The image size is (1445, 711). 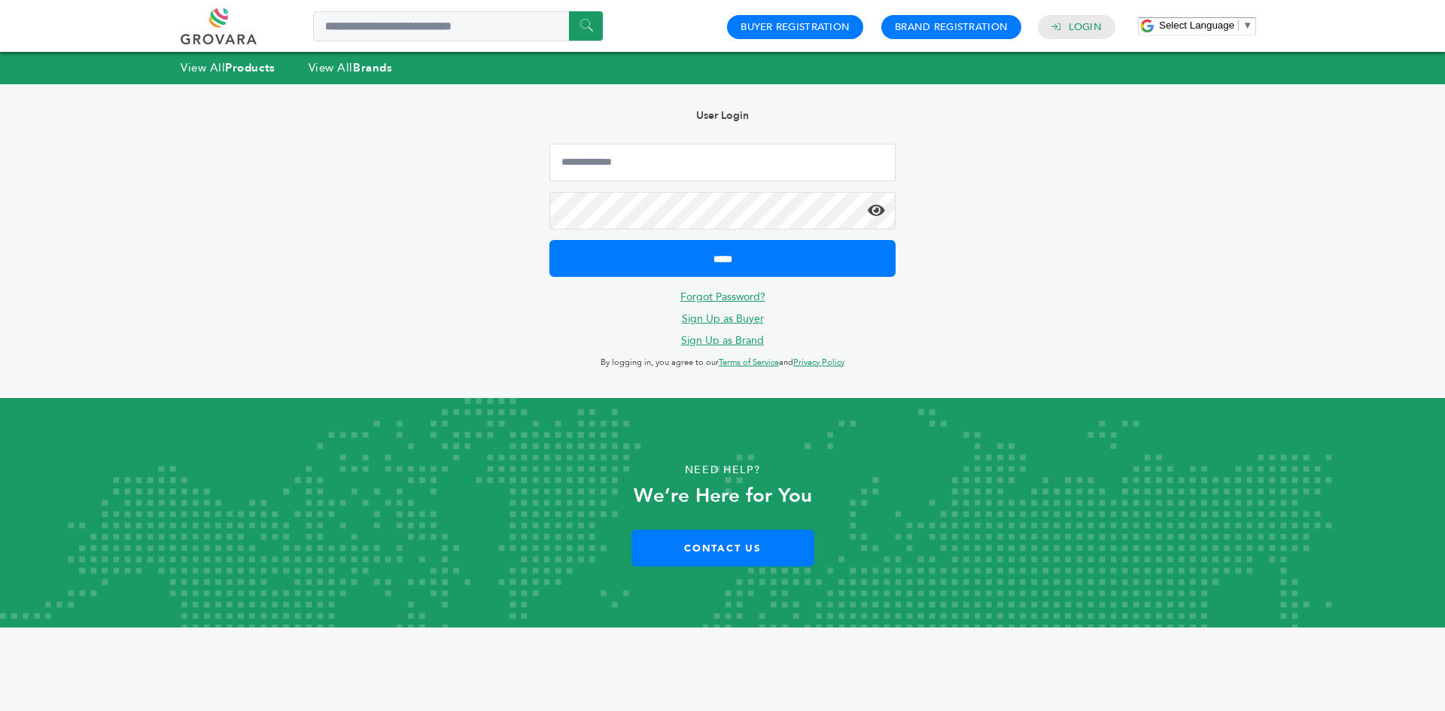 I want to click on strong: Products, so click(x=250, y=68).